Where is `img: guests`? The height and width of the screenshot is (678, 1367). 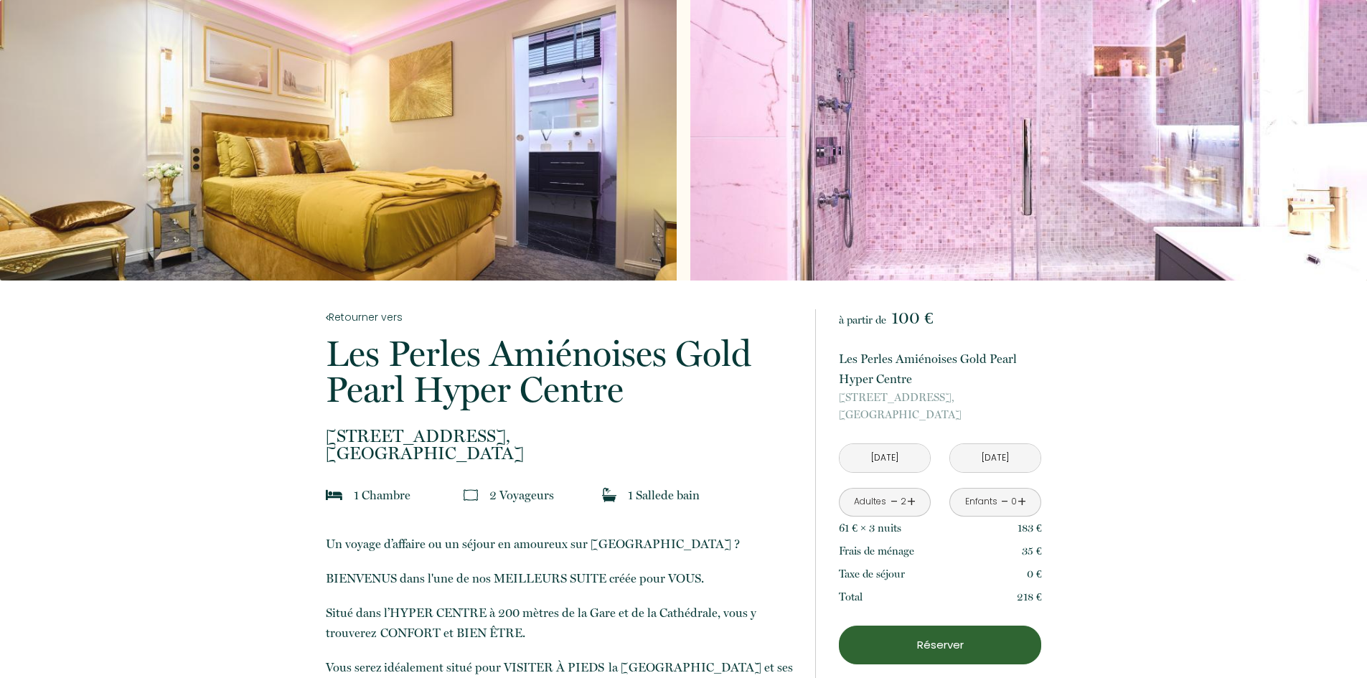 img: guests is located at coordinates (471, 495).